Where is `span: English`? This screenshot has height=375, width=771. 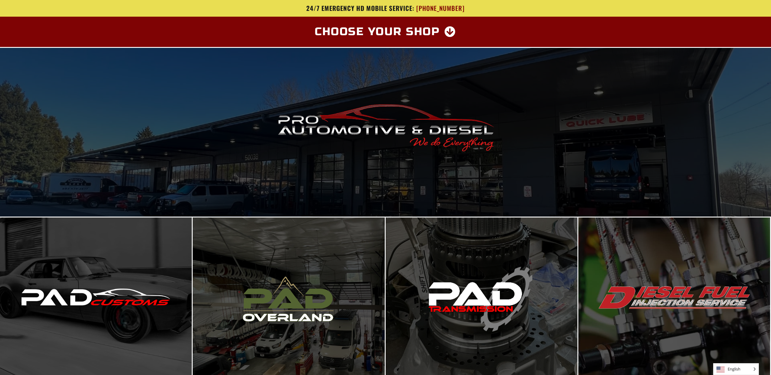 span: English is located at coordinates (736, 369).